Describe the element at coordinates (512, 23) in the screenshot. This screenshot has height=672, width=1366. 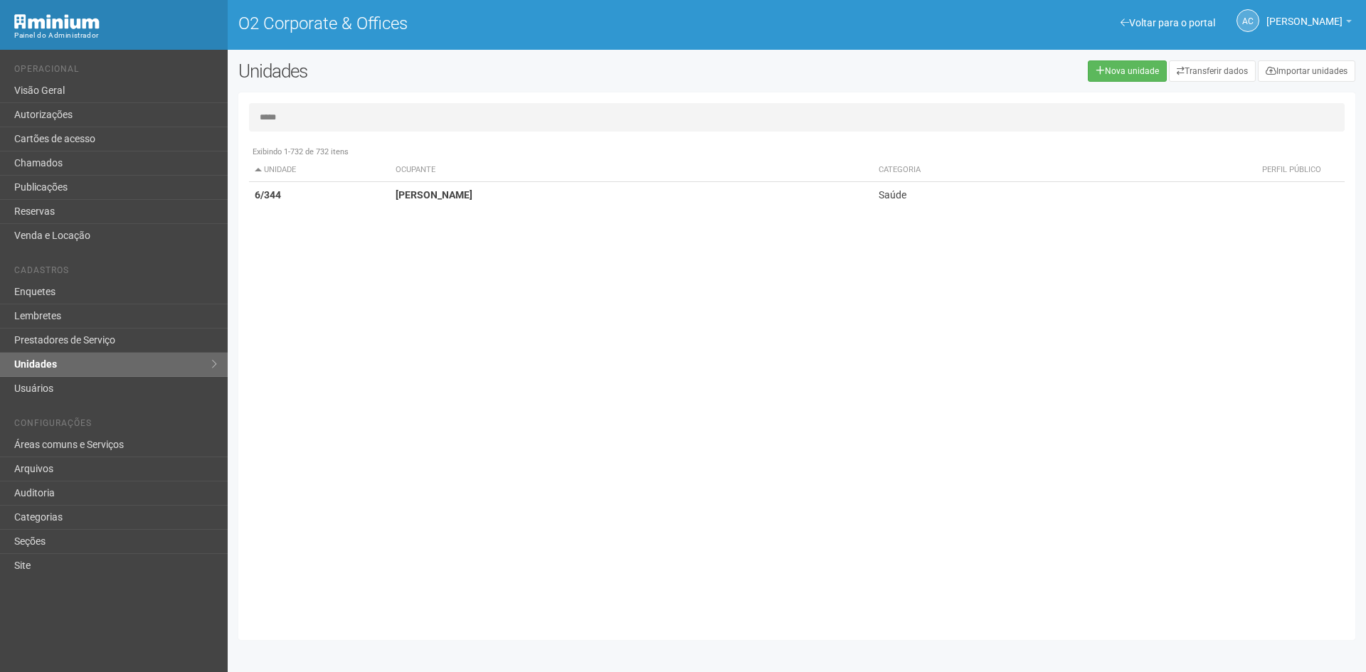
I see `h1: O2 Corporate & Offices` at that location.